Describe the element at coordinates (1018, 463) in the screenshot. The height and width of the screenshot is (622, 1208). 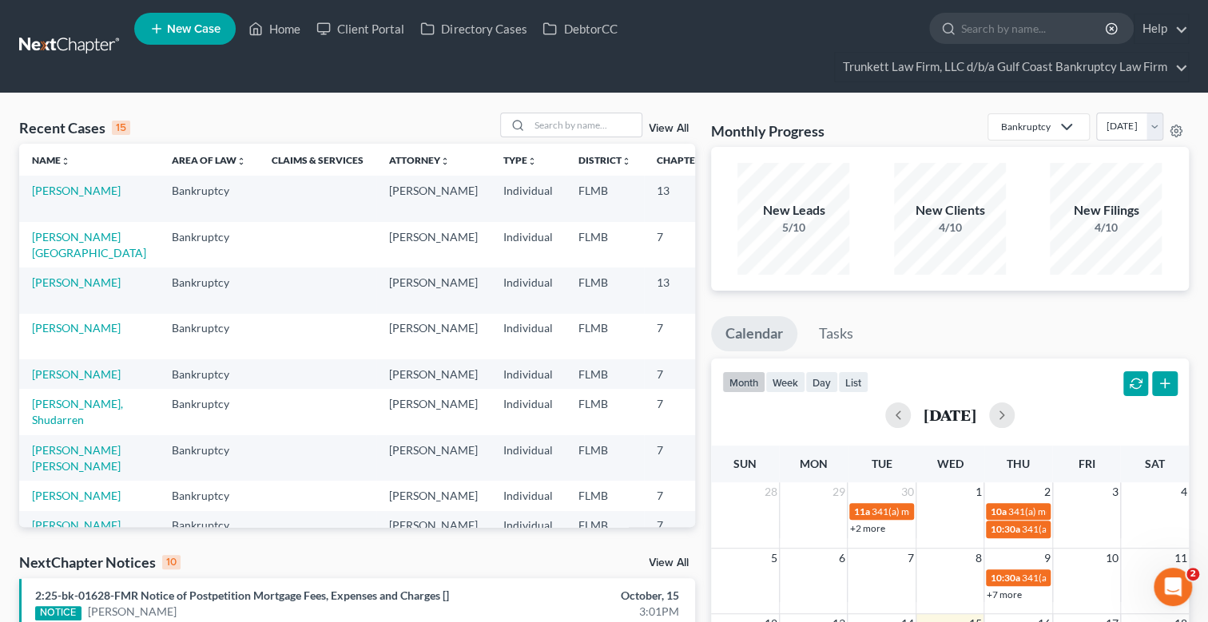
I see `span: Thu` at that location.